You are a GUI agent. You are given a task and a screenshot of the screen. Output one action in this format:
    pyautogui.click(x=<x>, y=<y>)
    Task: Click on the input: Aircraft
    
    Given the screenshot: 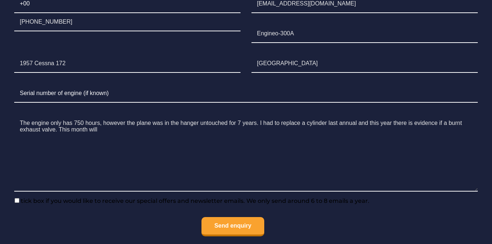 What is the action you would take?
    pyautogui.click(x=127, y=64)
    